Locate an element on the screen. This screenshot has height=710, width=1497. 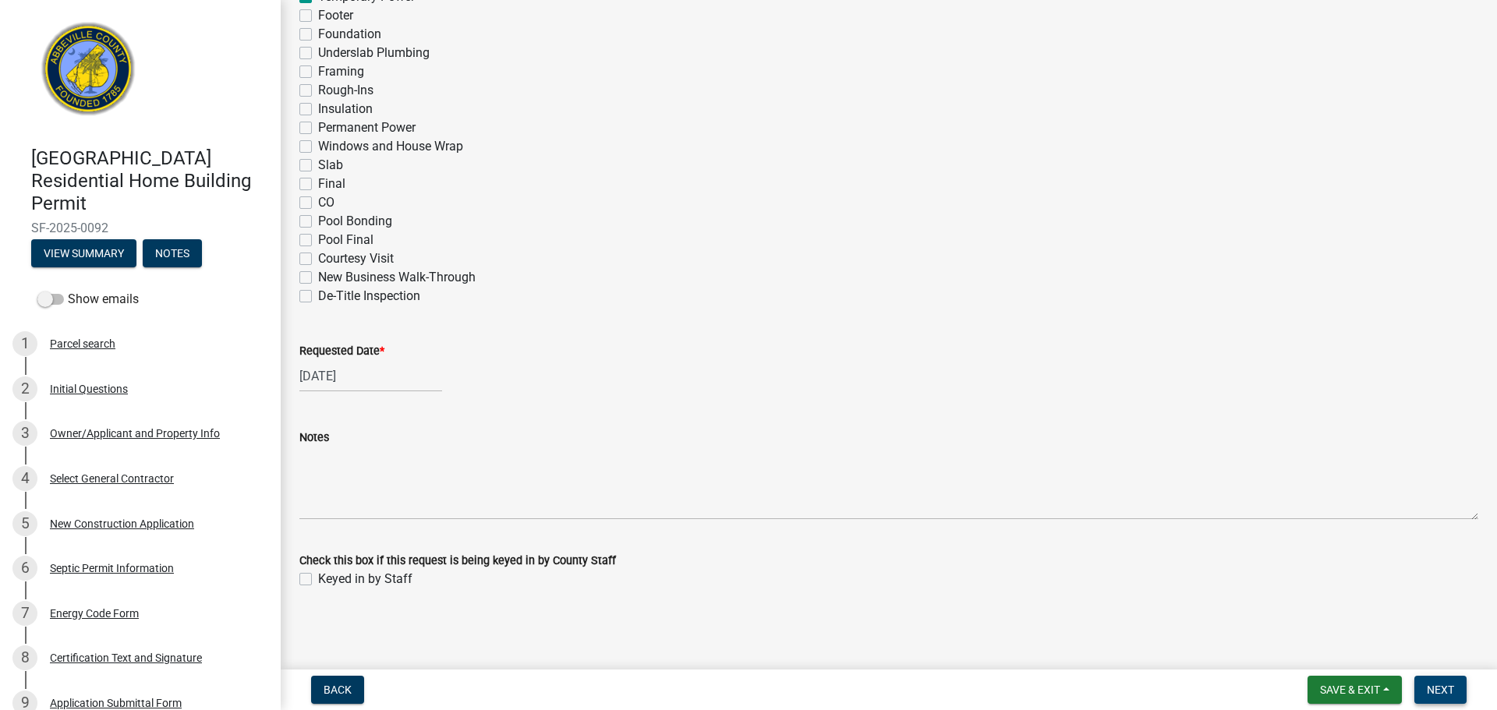
span: Next is located at coordinates (1440, 690).